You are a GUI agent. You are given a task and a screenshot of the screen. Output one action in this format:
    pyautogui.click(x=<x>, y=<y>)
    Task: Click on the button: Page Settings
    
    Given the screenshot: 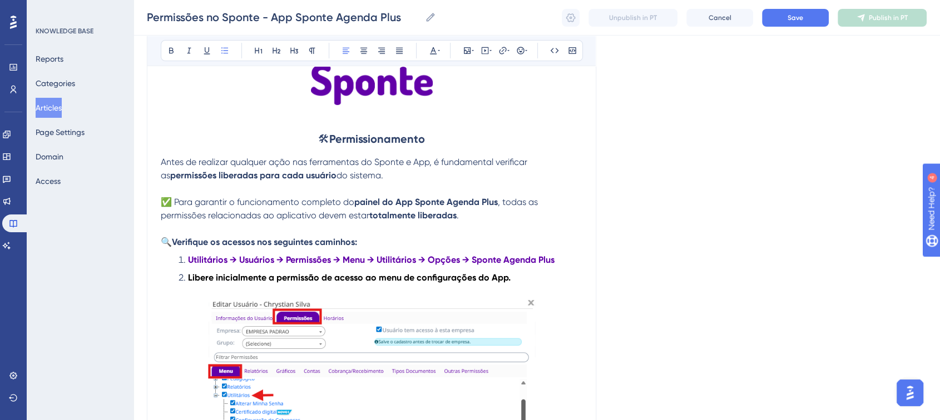 What is the action you would take?
    pyautogui.click(x=60, y=132)
    